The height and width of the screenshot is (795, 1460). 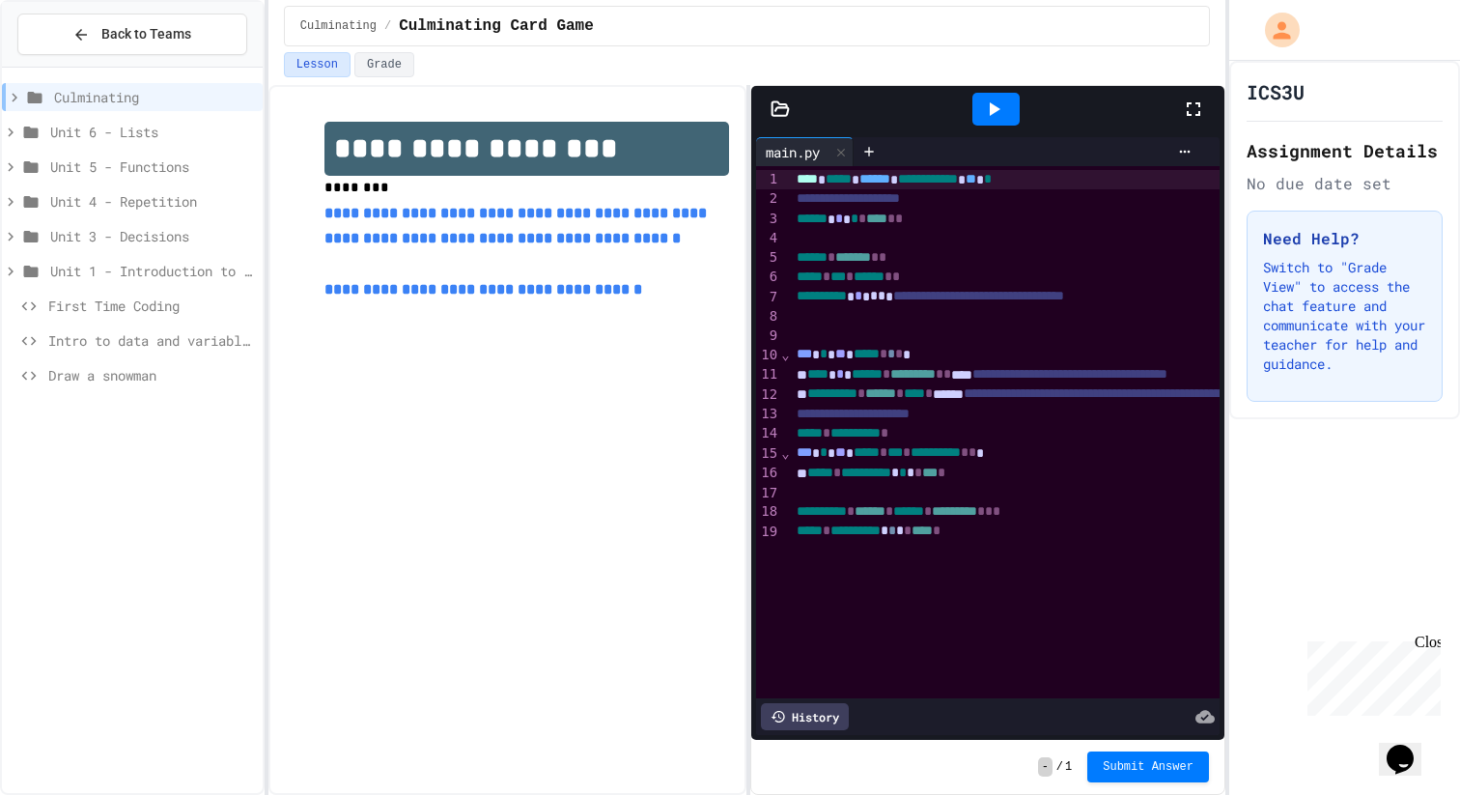 What do you see at coordinates (152, 305) in the screenshot?
I see `span: First Time Coding` at bounding box center [152, 305].